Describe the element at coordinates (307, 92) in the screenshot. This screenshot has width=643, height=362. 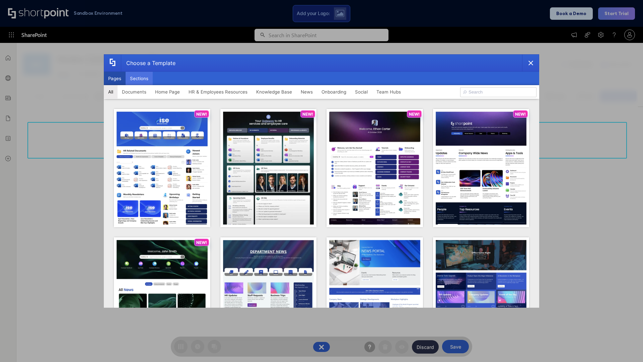
I see `button: News` at that location.